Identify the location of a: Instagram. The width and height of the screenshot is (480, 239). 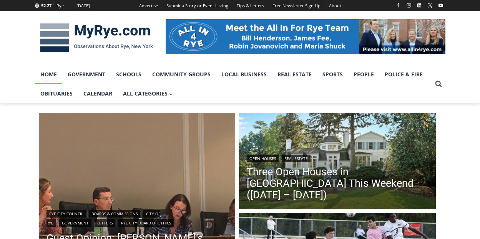
(409, 5).